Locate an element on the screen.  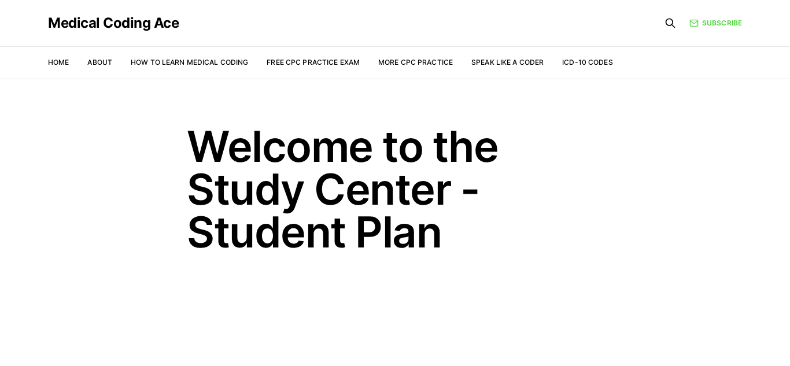
a: Speak Like a Coder is located at coordinates (507, 62).